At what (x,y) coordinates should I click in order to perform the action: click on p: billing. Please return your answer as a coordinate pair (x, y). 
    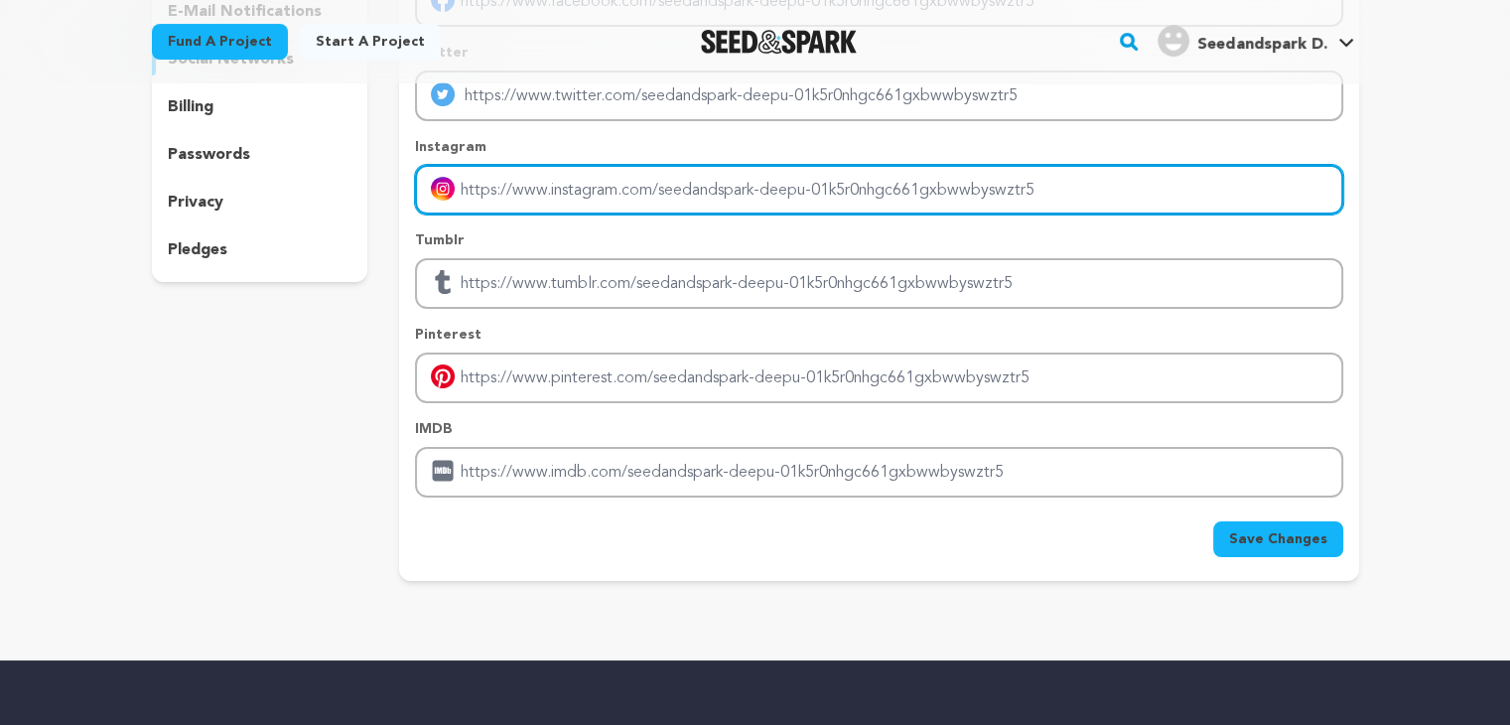
    Looking at the image, I should click on (191, 107).